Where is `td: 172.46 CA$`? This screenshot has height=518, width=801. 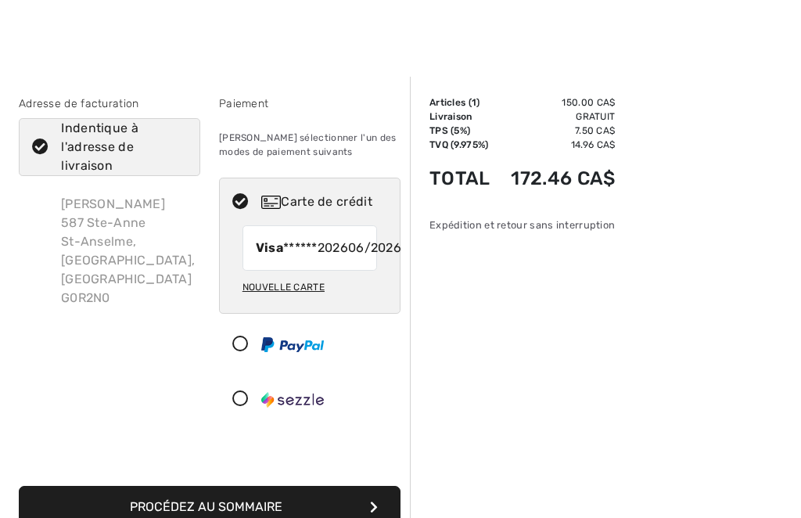 td: 172.46 CA$ is located at coordinates (556, 178).